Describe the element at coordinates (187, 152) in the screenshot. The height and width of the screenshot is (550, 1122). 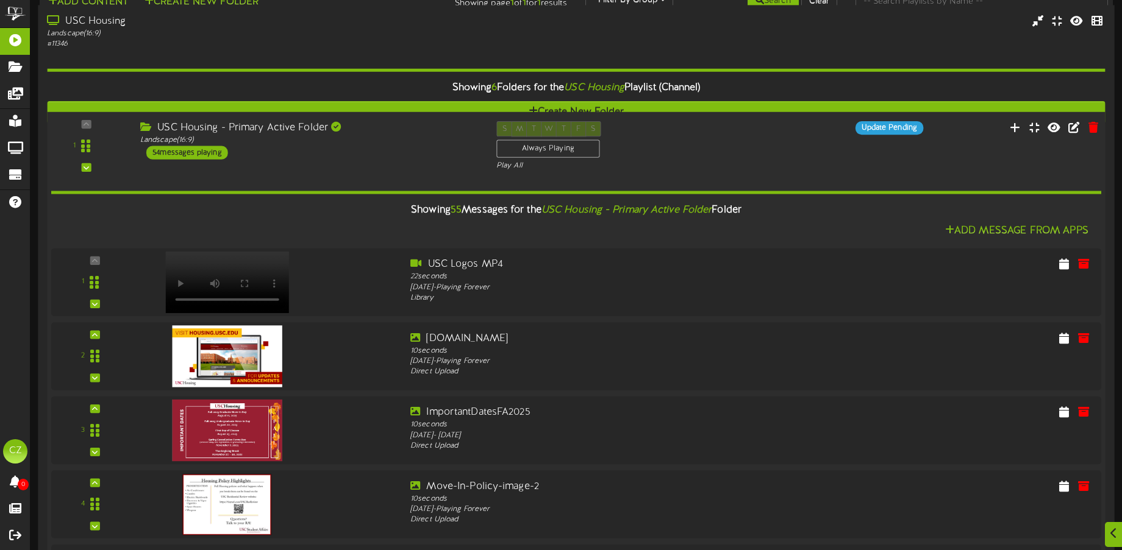
I see `div: 54 messages playing` at that location.